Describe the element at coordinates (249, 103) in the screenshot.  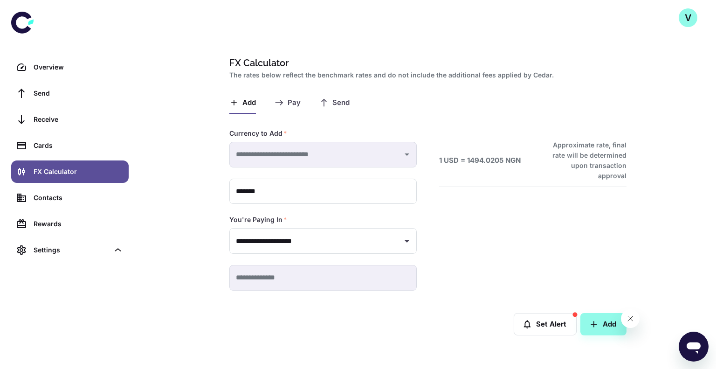
I see `span: Add` at that location.